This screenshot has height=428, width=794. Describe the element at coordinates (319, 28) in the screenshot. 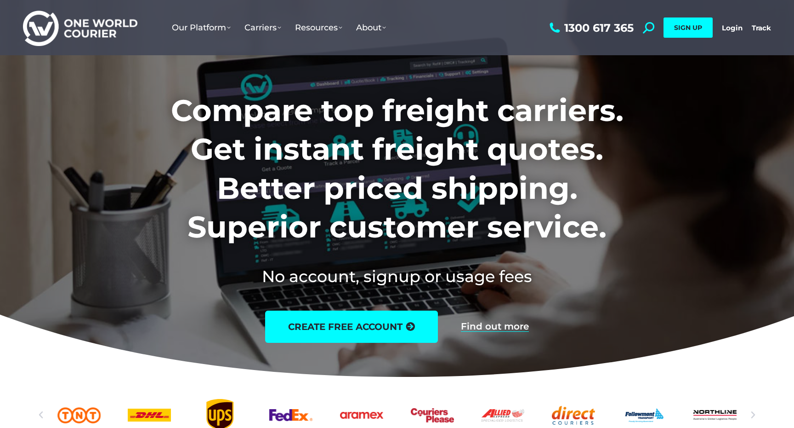

I see `span: Resources` at that location.